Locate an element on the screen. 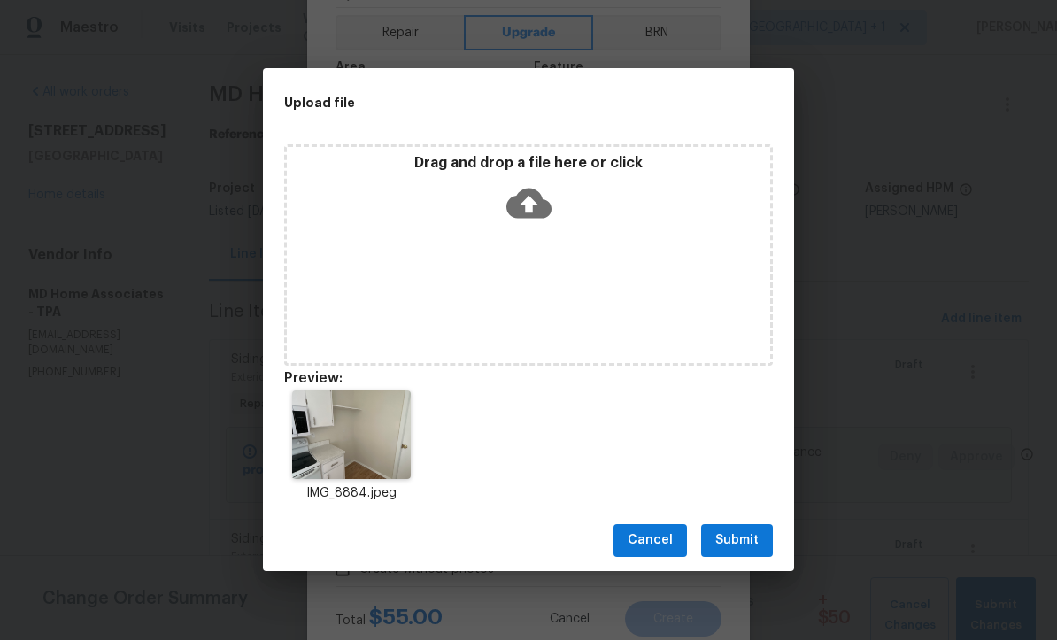 The width and height of the screenshot is (1057, 641). h2: Upload file is located at coordinates (489, 104).